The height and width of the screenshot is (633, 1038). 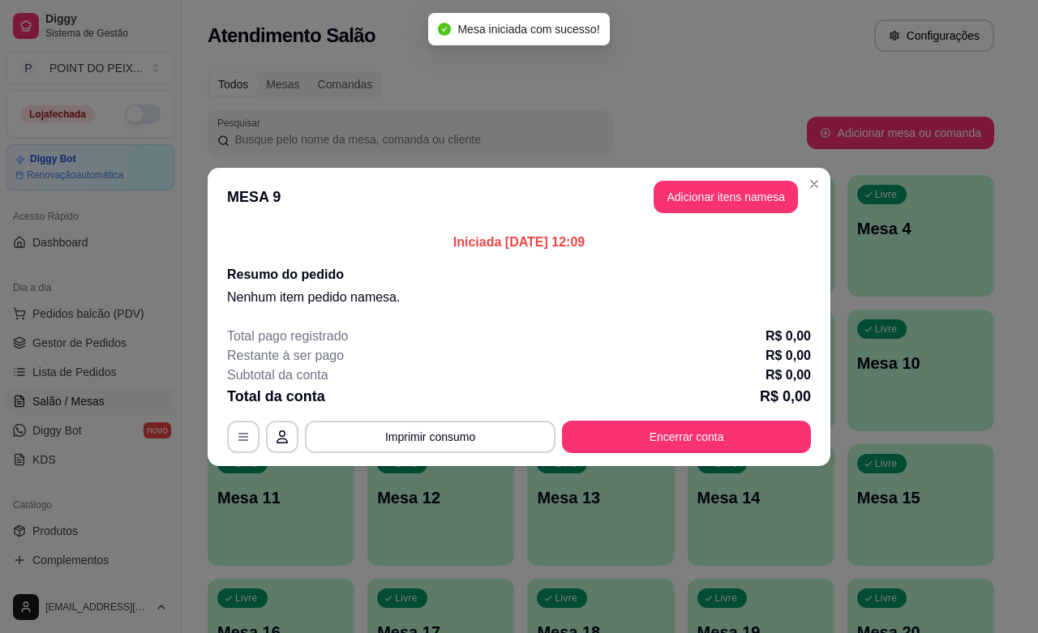 What do you see at coordinates (686, 437) in the screenshot?
I see `button: Encerrar conta` at bounding box center [686, 437].